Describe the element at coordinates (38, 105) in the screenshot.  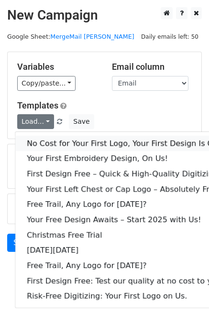
I see `a: Templates` at that location.